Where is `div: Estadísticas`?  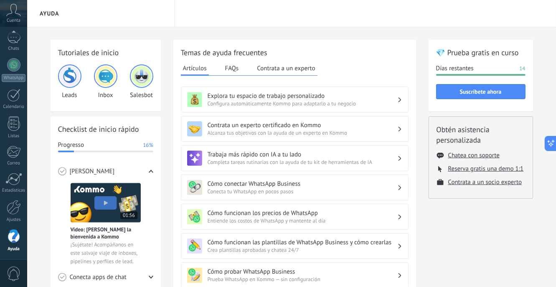 div: Estadísticas is located at coordinates (14, 190).